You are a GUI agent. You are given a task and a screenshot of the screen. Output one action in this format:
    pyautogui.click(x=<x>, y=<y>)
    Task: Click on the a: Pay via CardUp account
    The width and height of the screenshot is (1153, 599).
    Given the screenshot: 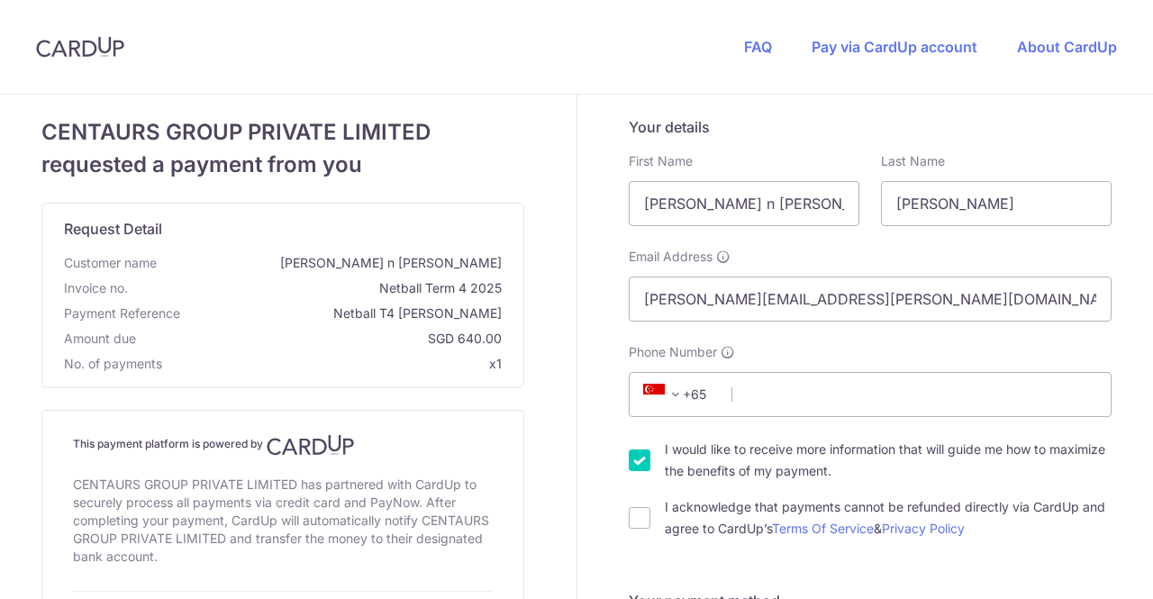 What is the action you would take?
    pyautogui.click(x=895, y=47)
    